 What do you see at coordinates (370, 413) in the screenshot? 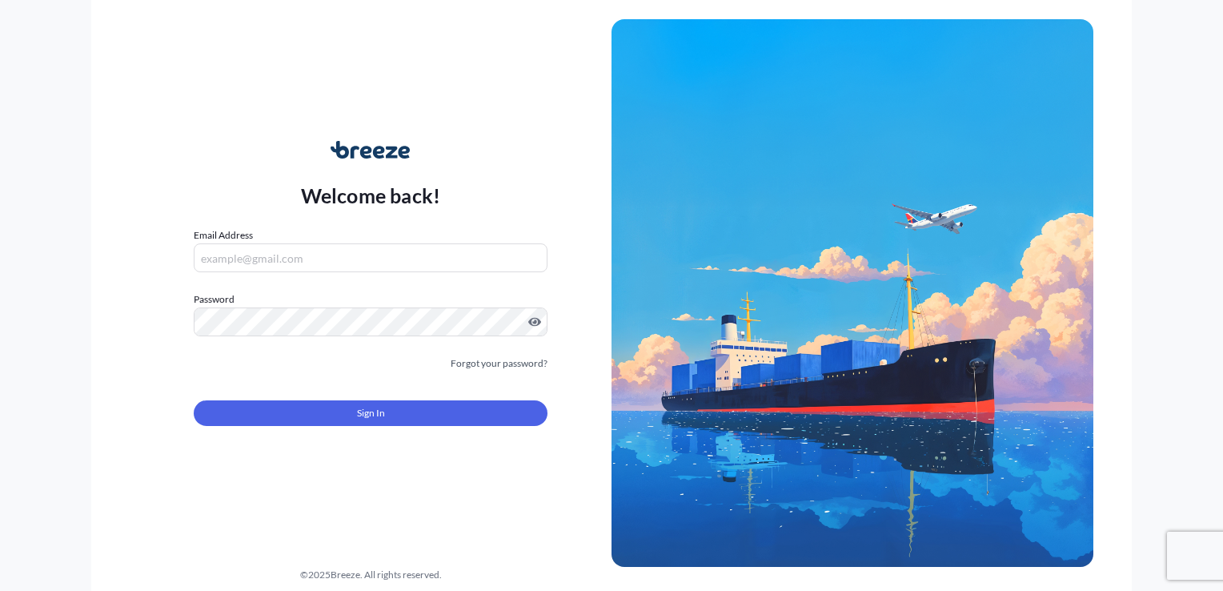
I see `span: Sign In` at bounding box center [370, 413].